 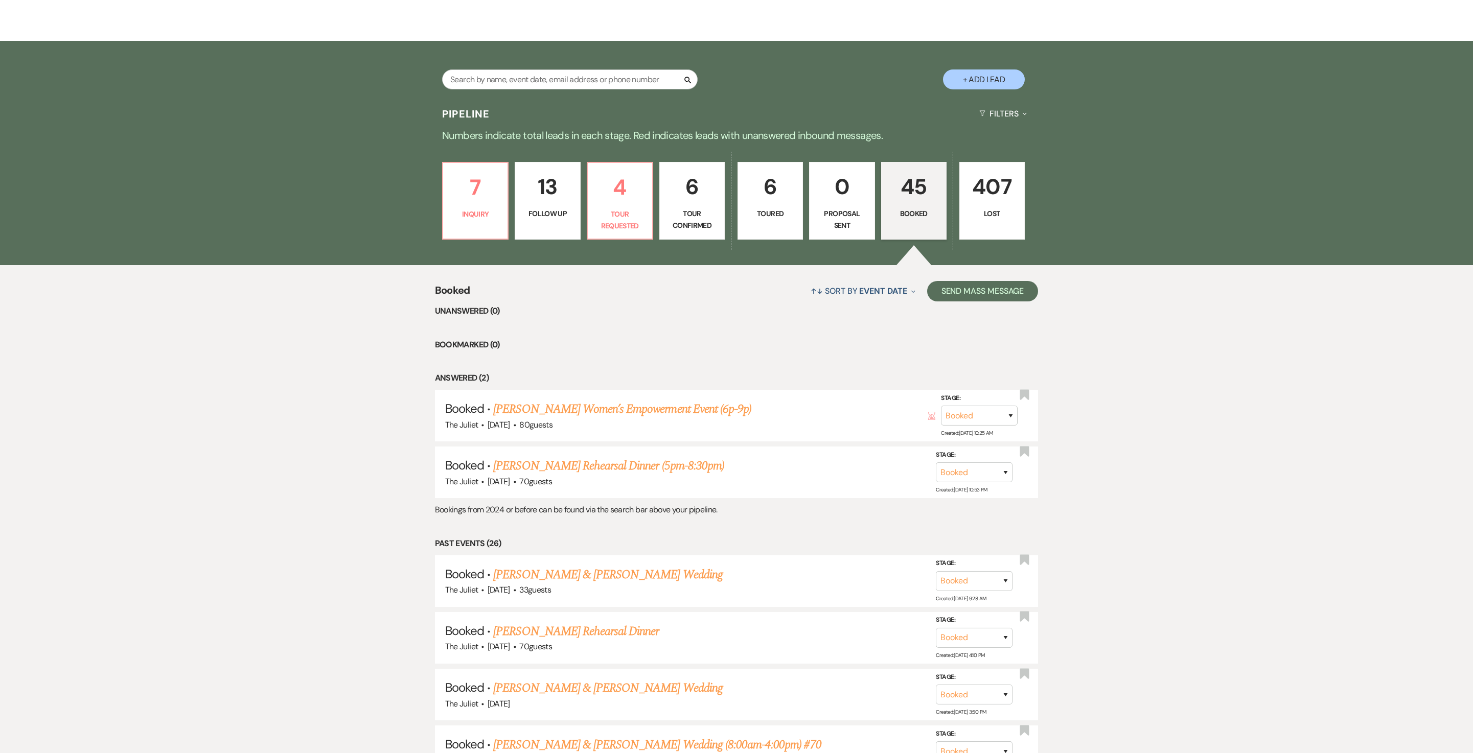 I want to click on p: 7, so click(x=475, y=187).